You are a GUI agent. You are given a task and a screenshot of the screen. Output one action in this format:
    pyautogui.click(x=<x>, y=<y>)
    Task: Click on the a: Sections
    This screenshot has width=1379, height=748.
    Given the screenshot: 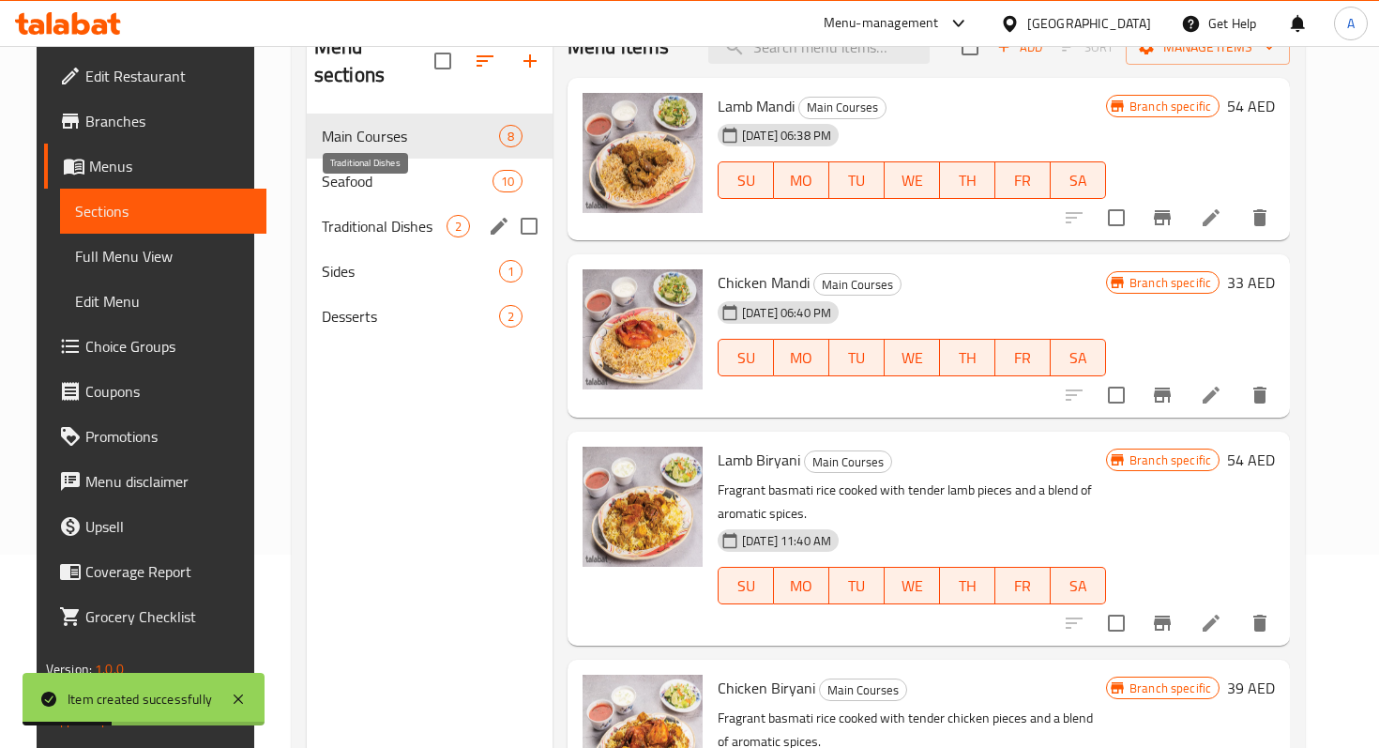 What is the action you would take?
    pyautogui.click(x=163, y=211)
    